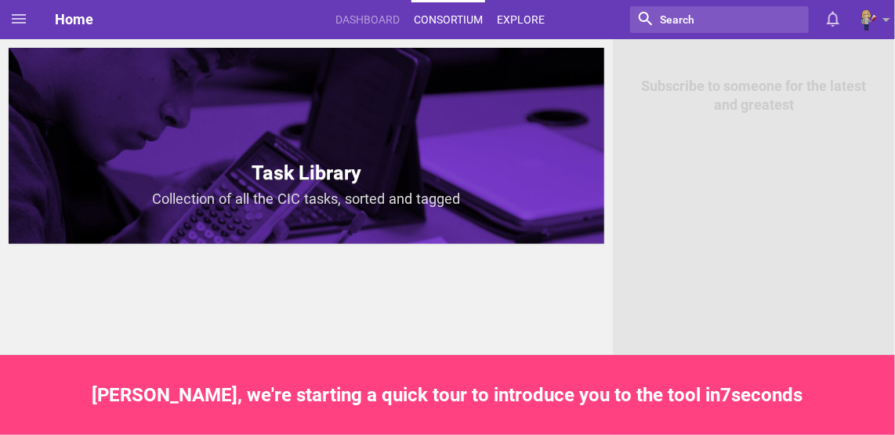  I want to click on a: Explore, so click(520, 20).